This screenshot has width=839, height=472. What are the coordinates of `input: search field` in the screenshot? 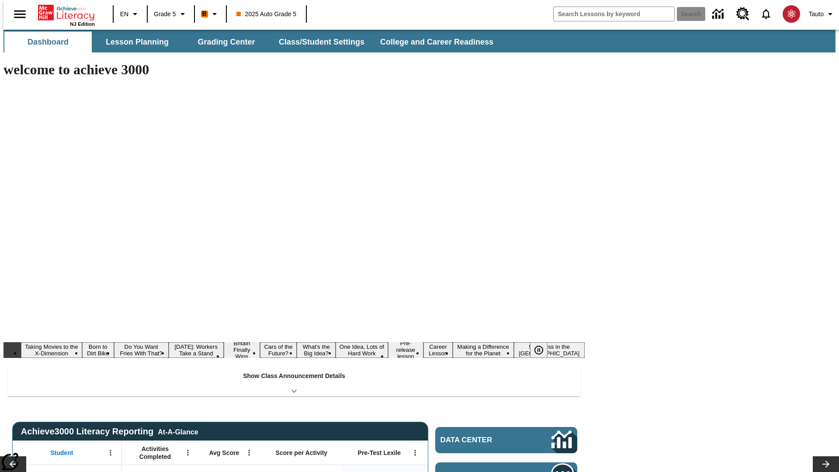 It's located at (614, 14).